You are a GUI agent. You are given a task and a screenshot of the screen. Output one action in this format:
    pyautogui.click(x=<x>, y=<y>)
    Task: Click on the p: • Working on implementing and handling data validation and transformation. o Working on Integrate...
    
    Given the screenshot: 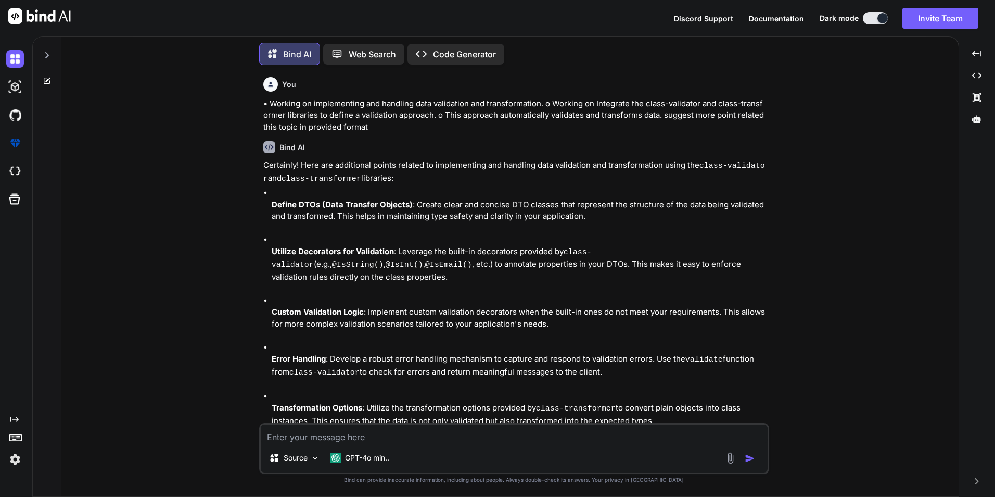 What is the action you would take?
    pyautogui.click(x=515, y=116)
    